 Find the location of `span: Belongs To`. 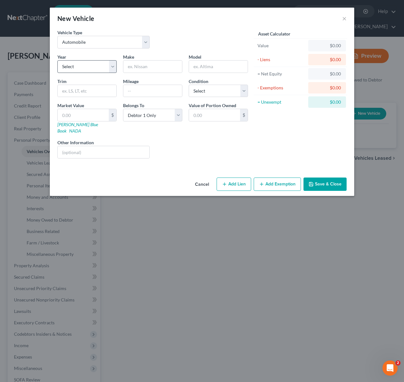

span: Belongs To is located at coordinates (134, 105).